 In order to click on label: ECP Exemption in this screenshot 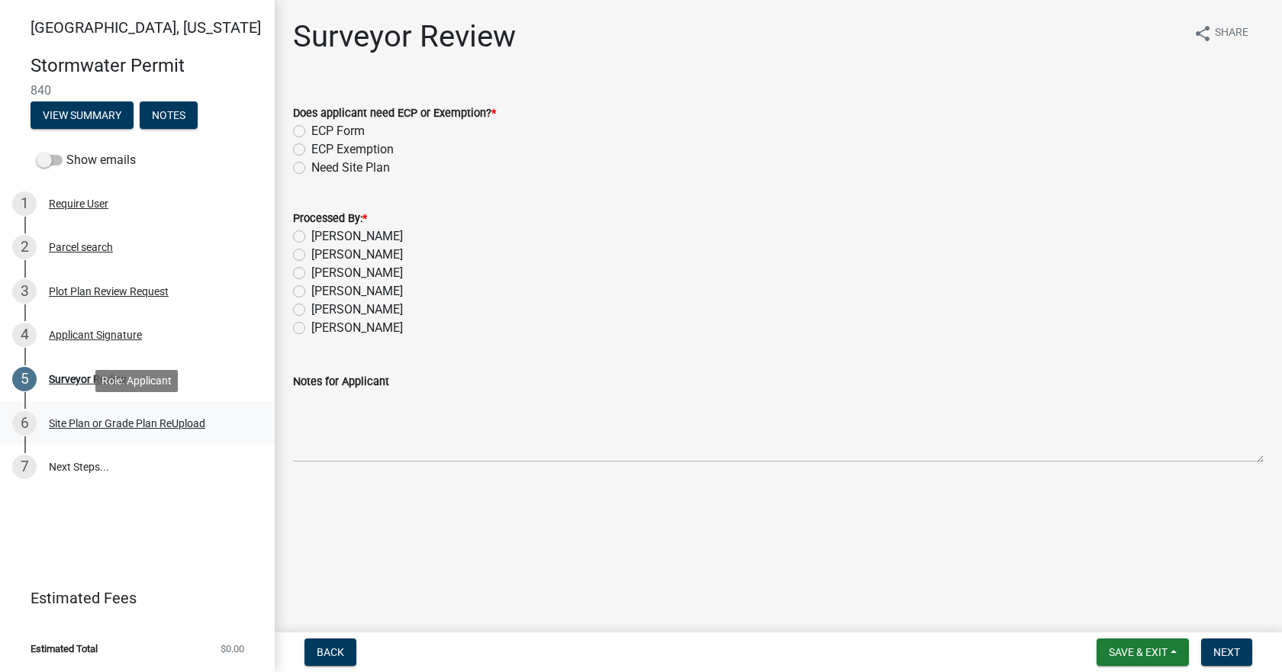, I will do `click(353, 150)`.